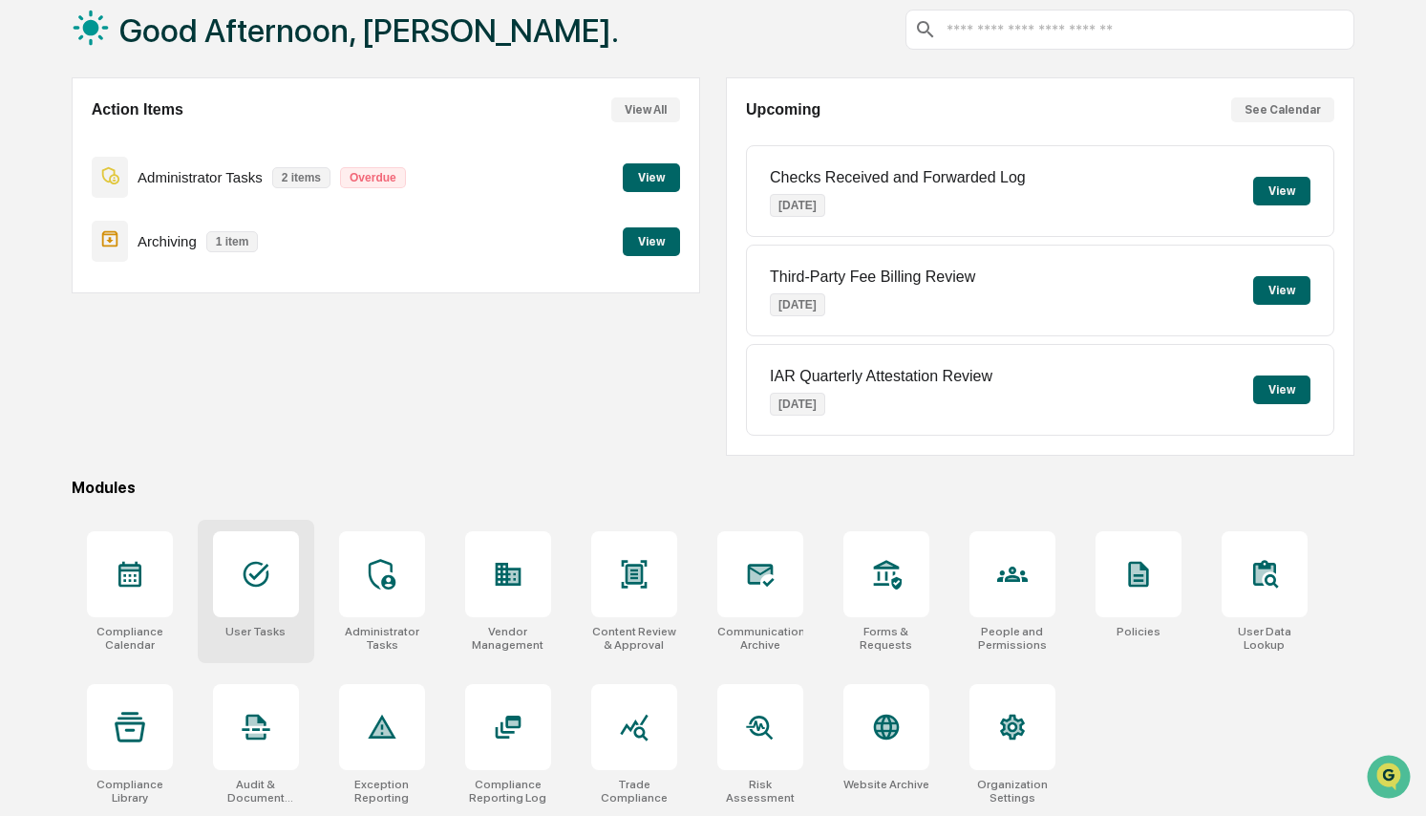  Describe the element at coordinates (153, 173) in the screenshot. I see `div: We're available if you need us!` at that location.